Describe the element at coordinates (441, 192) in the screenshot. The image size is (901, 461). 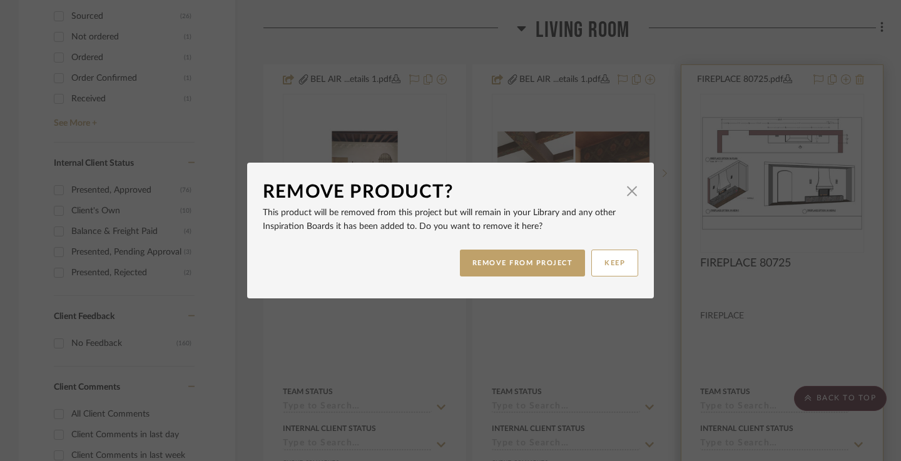
I see `div: Remove Product?` at that location.